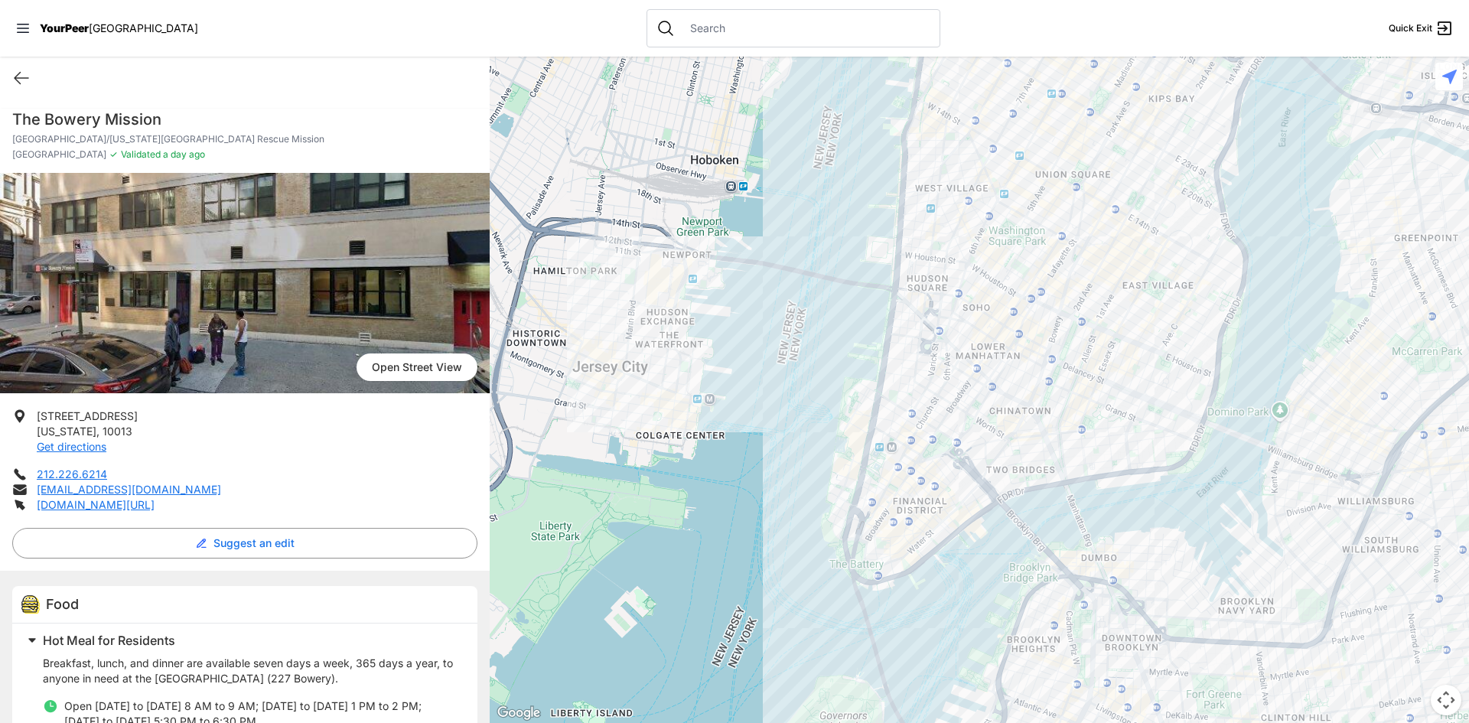 This screenshot has width=1469, height=723. I want to click on img: Google, so click(519, 713).